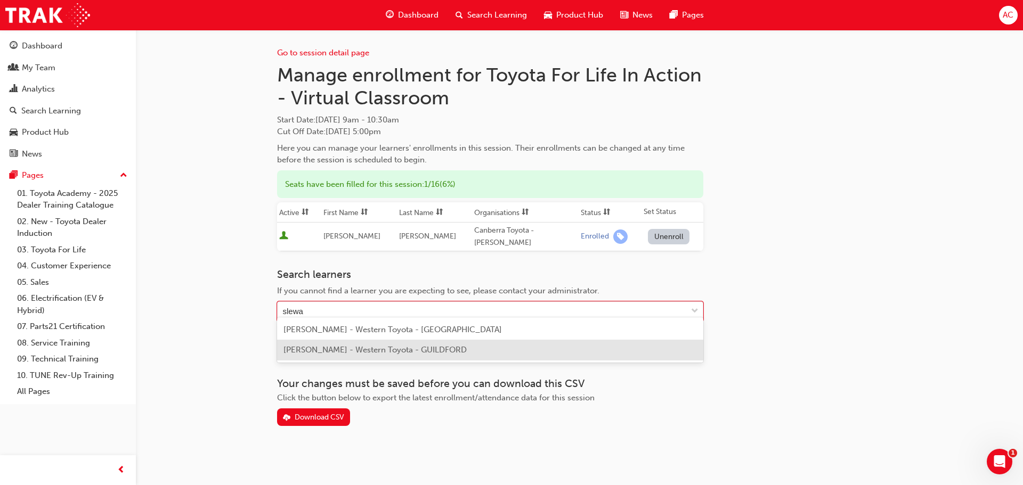 The height and width of the screenshot is (485, 1023). I want to click on button: Download CSV, so click(314, 417).